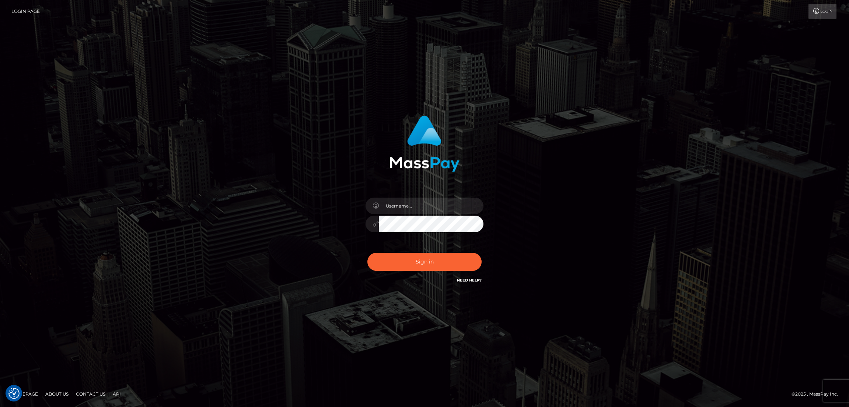  I want to click on a: Homepage, so click(24, 394).